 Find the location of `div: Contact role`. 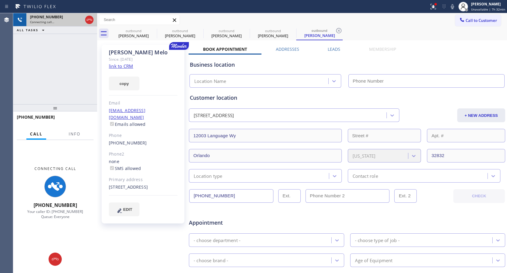

div: Contact role is located at coordinates (366, 176).